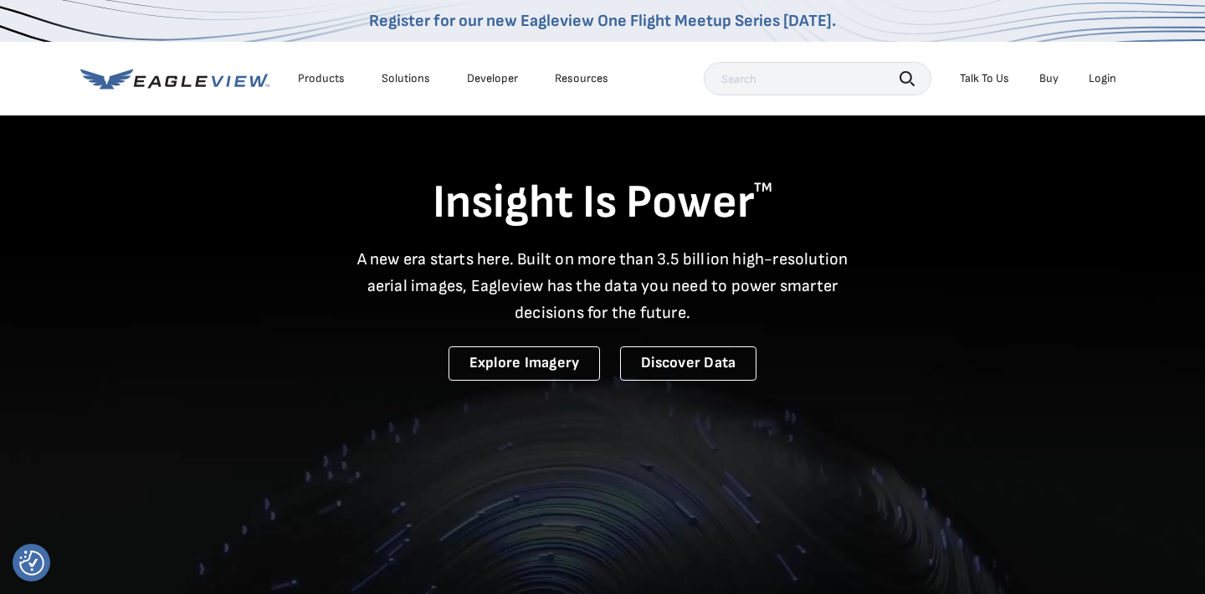 The width and height of the screenshot is (1205, 594). Describe the element at coordinates (984, 79) in the screenshot. I see `div: Talk To Us` at that location.